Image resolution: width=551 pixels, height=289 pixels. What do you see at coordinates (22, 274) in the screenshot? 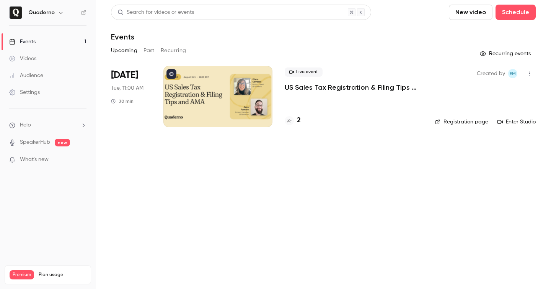
I see `span: Premium` at bounding box center [22, 274].